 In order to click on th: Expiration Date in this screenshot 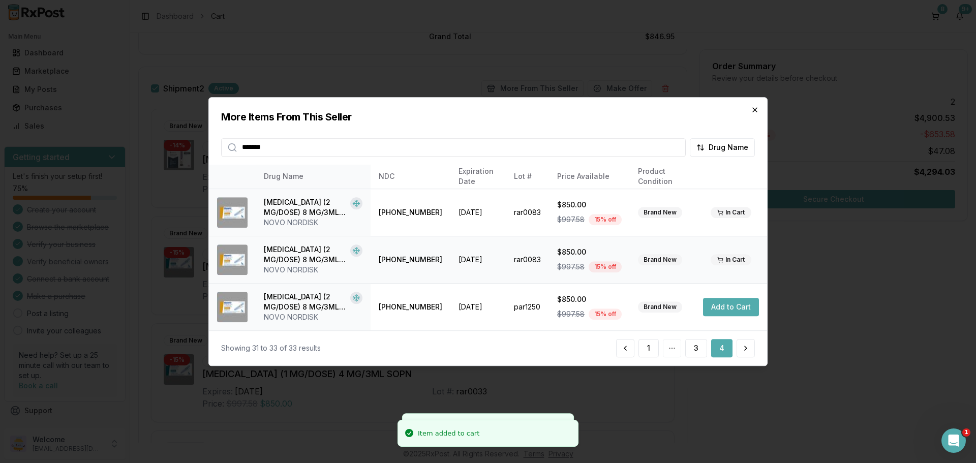, I will do `click(478, 177)`.